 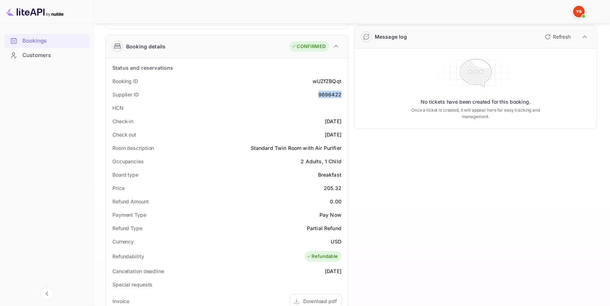 I want to click on a: Bookings, so click(x=47, y=40).